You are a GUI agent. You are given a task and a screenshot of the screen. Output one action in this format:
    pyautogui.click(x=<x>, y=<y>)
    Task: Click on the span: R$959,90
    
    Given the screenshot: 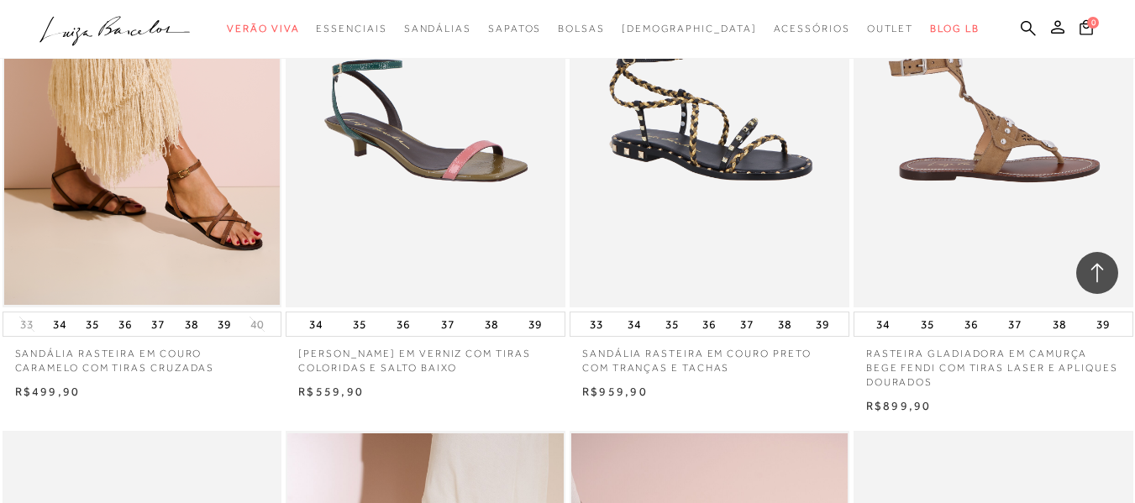 What is the action you would take?
    pyautogui.click(x=615, y=391)
    